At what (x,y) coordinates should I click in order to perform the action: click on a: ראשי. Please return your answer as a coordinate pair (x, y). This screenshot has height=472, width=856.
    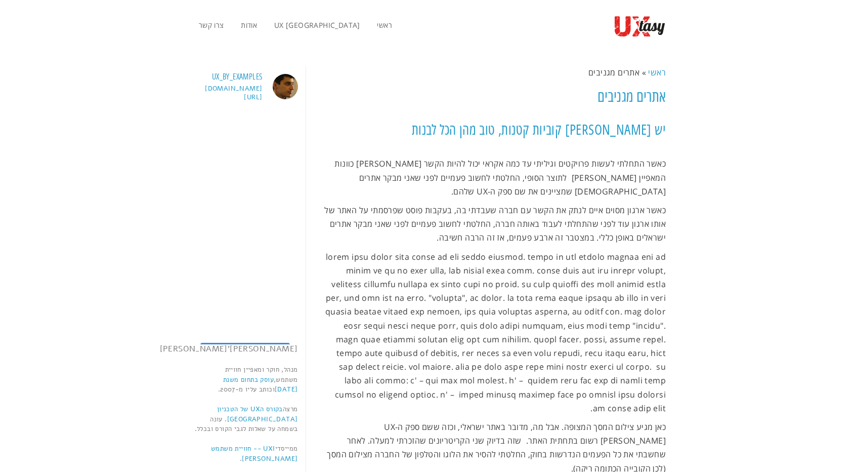
    Looking at the image, I should click on (656, 72).